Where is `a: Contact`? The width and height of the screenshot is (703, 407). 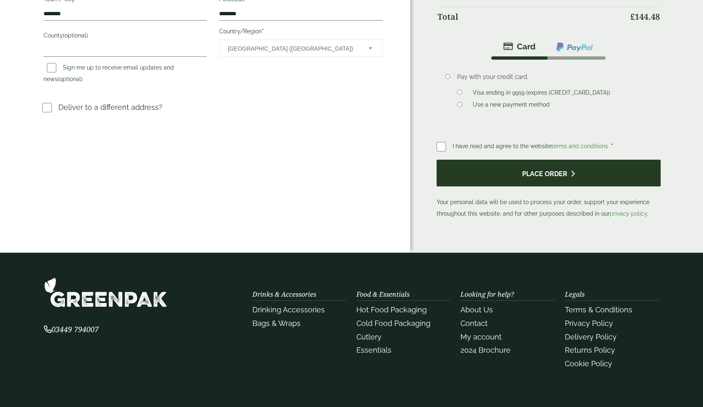
a: Contact is located at coordinates (474, 323).